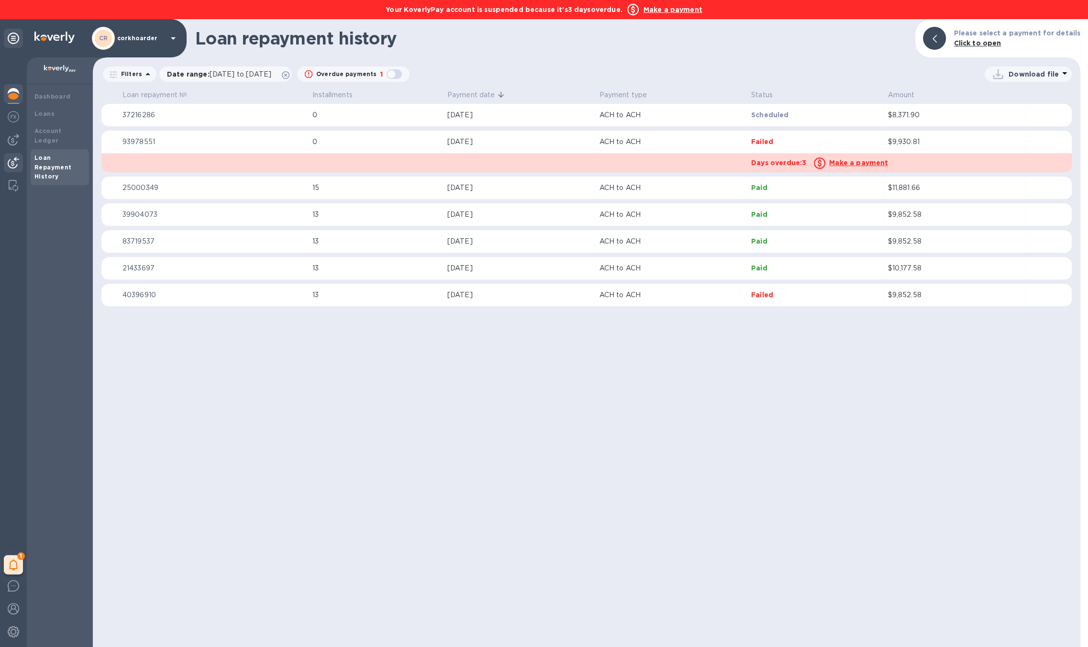 This screenshot has width=1088, height=647. Describe the element at coordinates (155, 95) in the screenshot. I see `p: Loan repayment №` at that location.